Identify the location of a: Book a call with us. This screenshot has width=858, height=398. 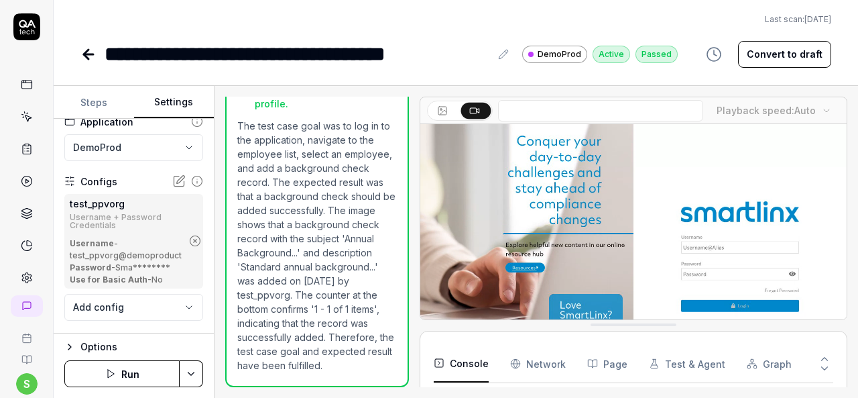
(26, 333).